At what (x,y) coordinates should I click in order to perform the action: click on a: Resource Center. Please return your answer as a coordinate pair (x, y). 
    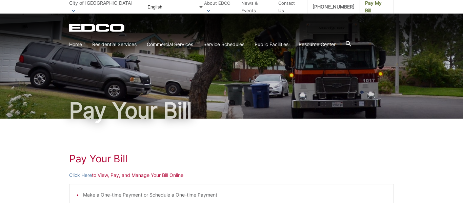
    Looking at the image, I should click on (317, 44).